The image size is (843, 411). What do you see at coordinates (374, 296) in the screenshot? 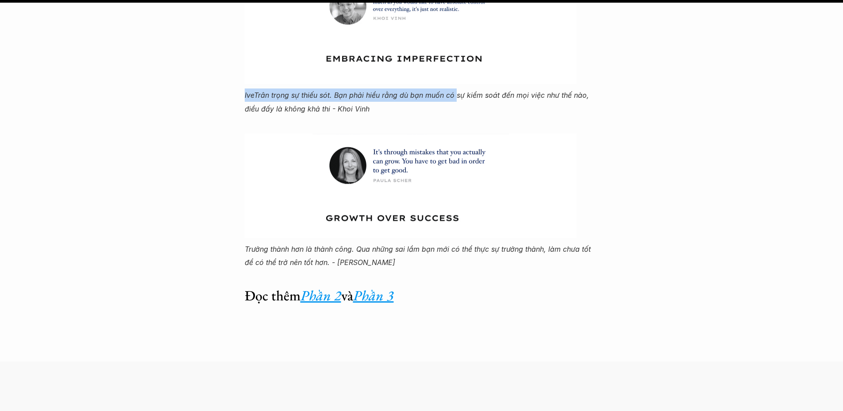
I see `a: Phần 3` at bounding box center [374, 296].